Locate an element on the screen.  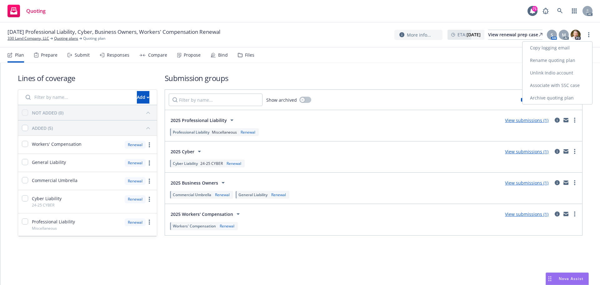
a: Archive quoting plan is located at coordinates (557, 98).